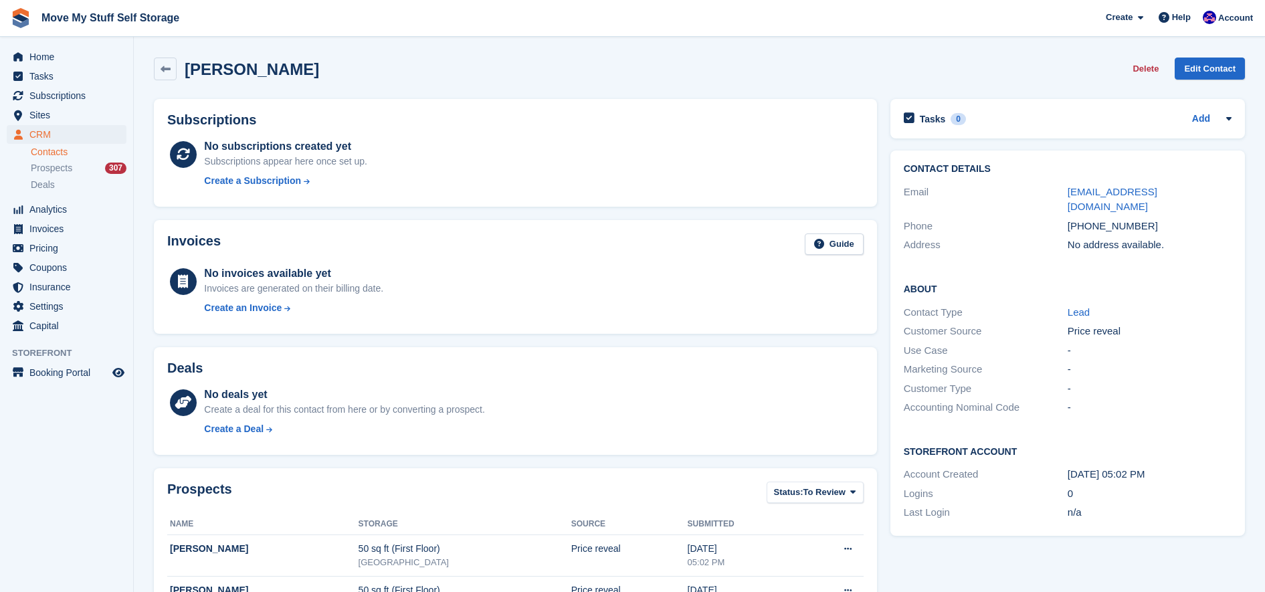 The width and height of the screenshot is (1265, 592). Describe the element at coordinates (1067, 169) in the screenshot. I see `h2: Contact Details` at that location.